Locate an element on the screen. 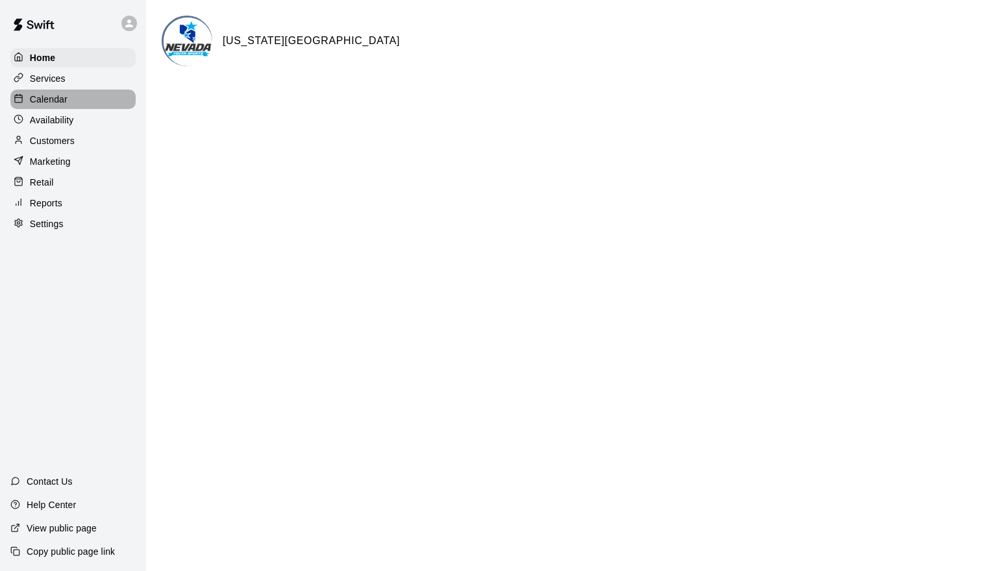 Image resolution: width=997 pixels, height=571 pixels. p: Reports is located at coordinates (46, 203).